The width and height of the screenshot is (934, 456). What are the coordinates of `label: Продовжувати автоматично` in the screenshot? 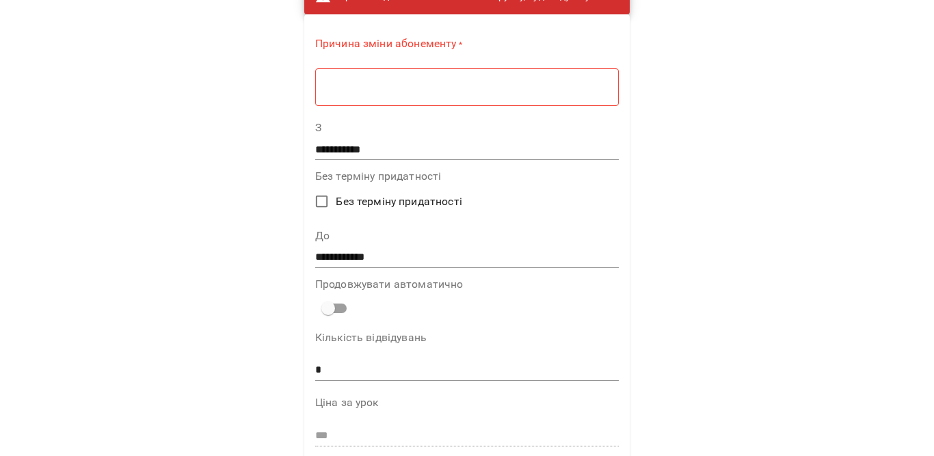 It's located at (467, 284).